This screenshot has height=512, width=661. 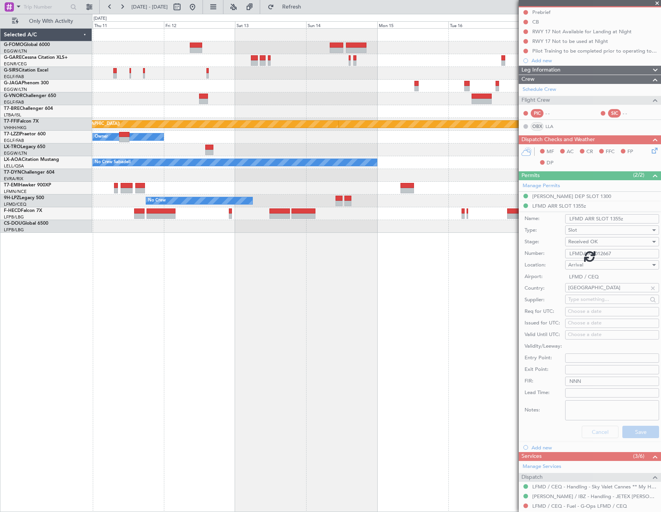 What do you see at coordinates (15, 191) in the screenshot?
I see `a: LFMN/NCE` at bounding box center [15, 191].